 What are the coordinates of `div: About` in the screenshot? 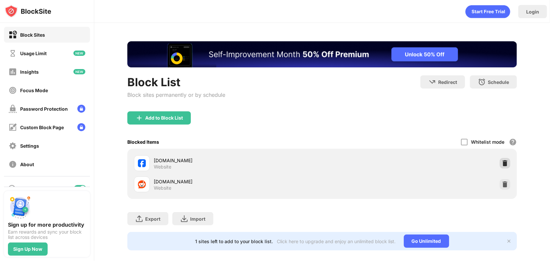 It's located at (27, 164).